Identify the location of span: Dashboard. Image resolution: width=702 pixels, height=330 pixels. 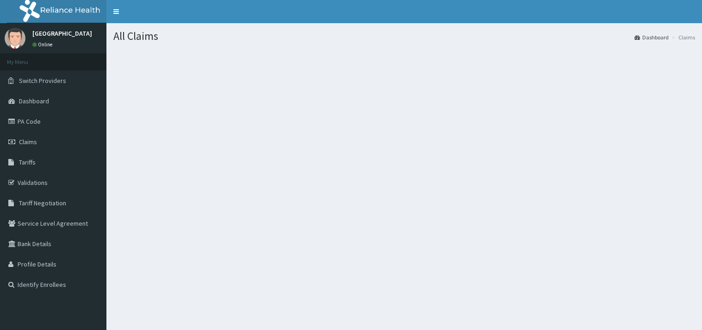
(34, 101).